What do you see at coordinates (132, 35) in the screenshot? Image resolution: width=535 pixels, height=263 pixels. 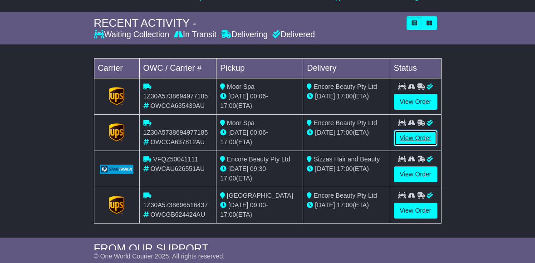 I see `div: Waiting Collection` at bounding box center [132, 35].